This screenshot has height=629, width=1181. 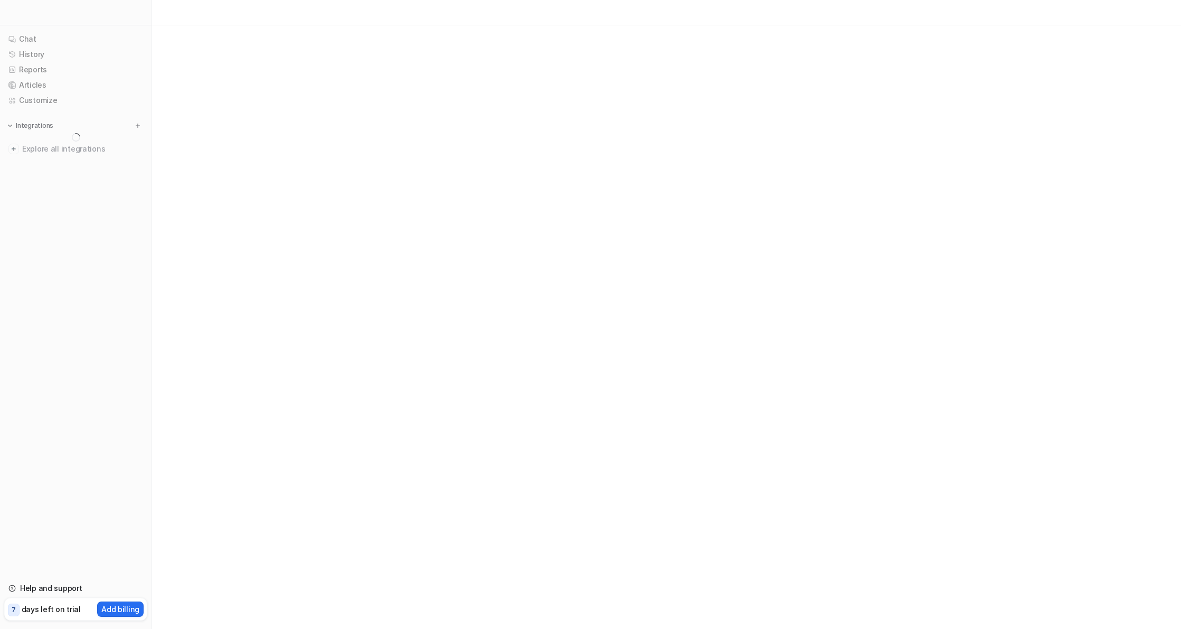 What do you see at coordinates (14, 149) in the screenshot?
I see `img: explore all integrations` at bounding box center [14, 149].